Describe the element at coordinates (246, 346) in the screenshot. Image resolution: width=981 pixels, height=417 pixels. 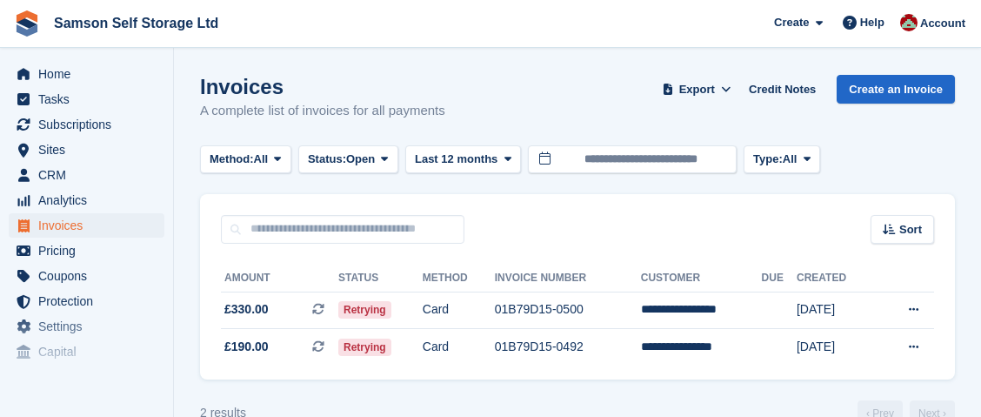
I see `span: £190.00` at that location.